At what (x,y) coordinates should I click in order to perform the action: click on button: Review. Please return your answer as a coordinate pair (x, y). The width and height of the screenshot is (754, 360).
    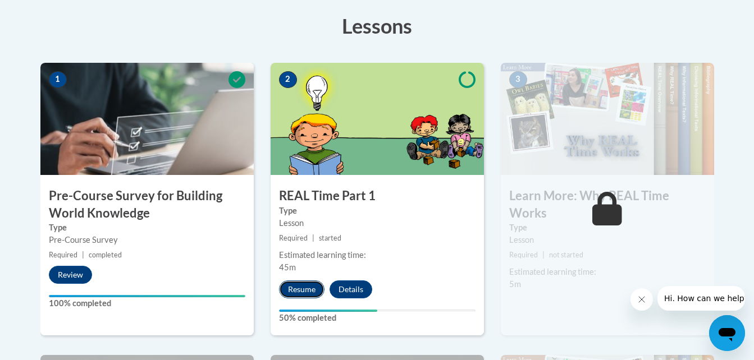
    Looking at the image, I should click on (70, 275).